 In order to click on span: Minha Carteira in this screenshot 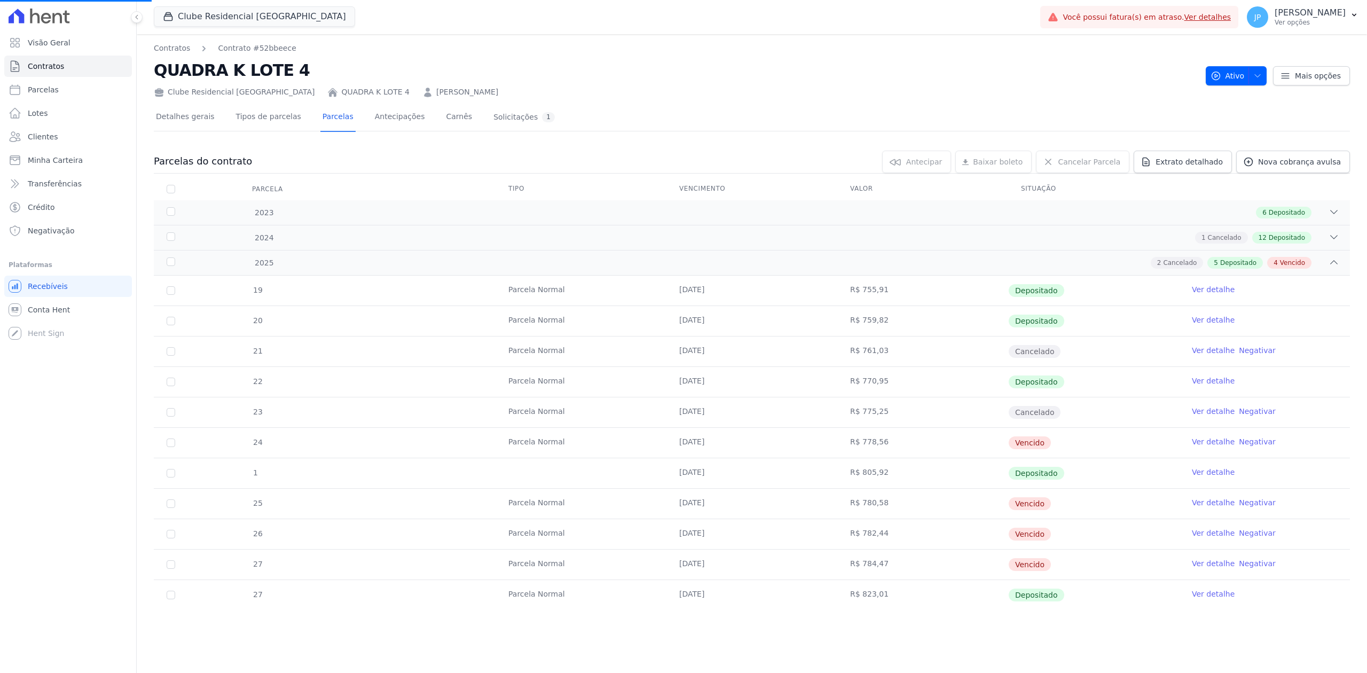, I will do `click(55, 160)`.